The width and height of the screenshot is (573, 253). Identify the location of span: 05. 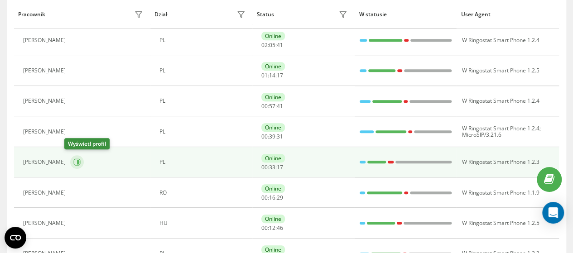
(272, 45).